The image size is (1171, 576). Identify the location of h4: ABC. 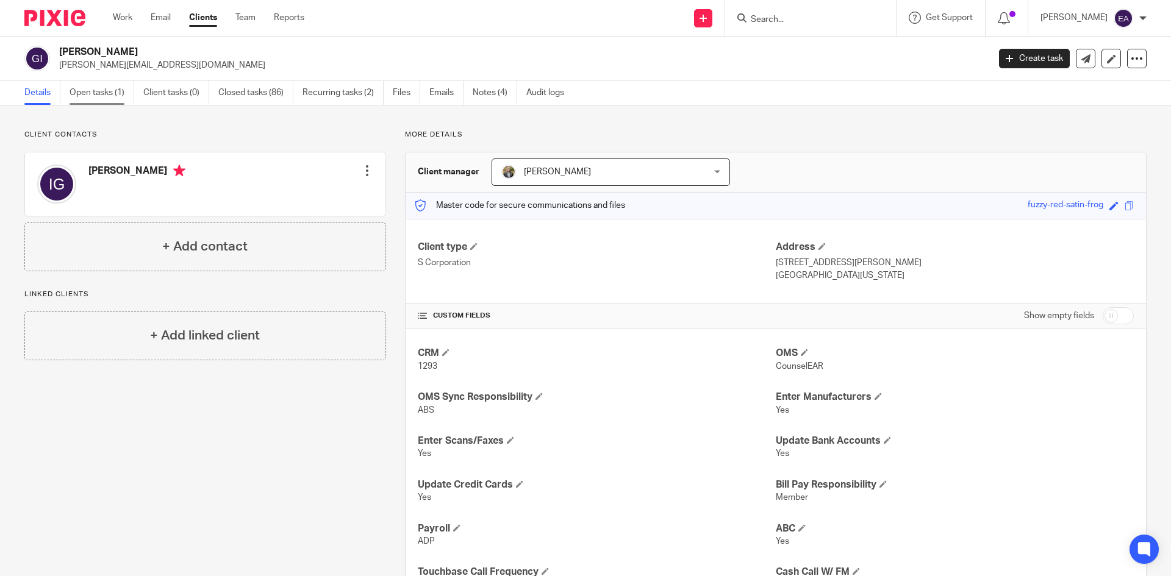
(954, 529).